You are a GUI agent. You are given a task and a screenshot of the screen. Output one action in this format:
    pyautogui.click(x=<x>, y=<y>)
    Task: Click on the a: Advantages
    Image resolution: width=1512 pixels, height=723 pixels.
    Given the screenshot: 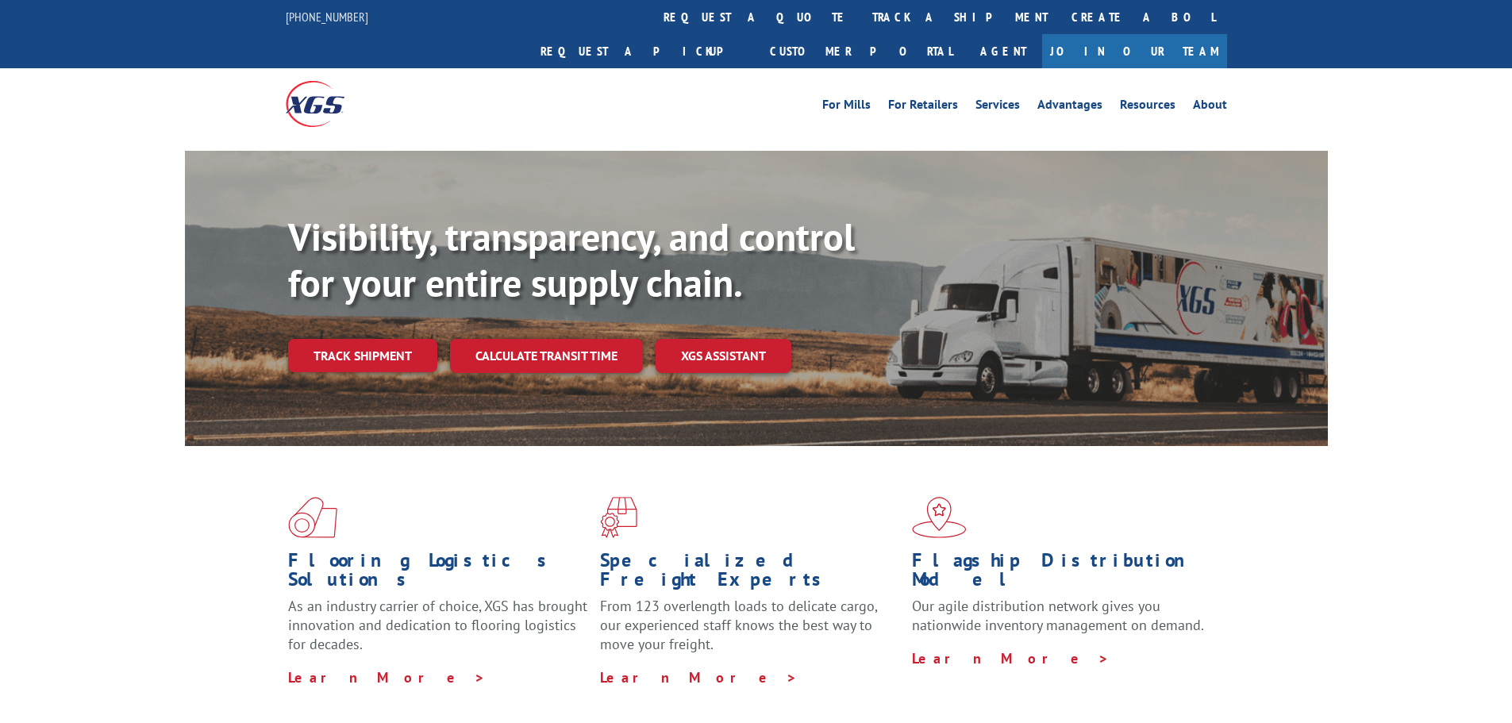 What is the action you would take?
    pyautogui.click(x=1070, y=107)
    